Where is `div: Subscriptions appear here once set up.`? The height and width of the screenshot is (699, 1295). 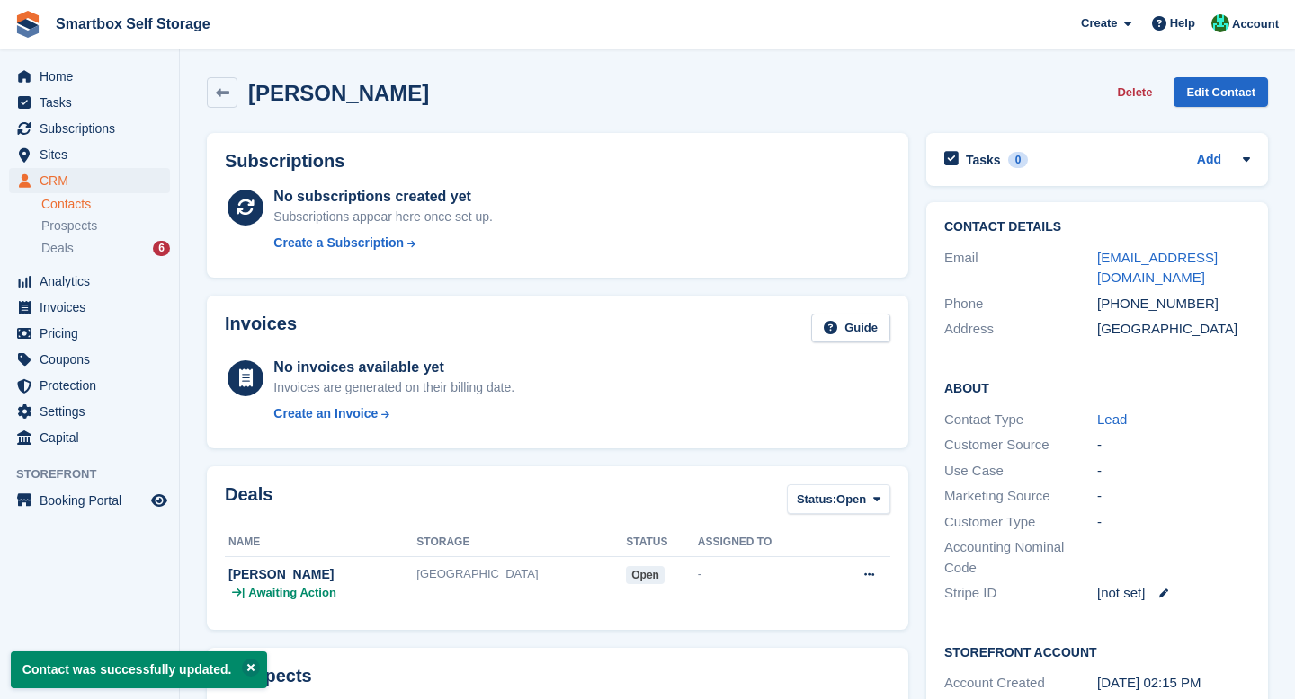 div: Subscriptions appear here once set up. is located at coordinates (383, 217).